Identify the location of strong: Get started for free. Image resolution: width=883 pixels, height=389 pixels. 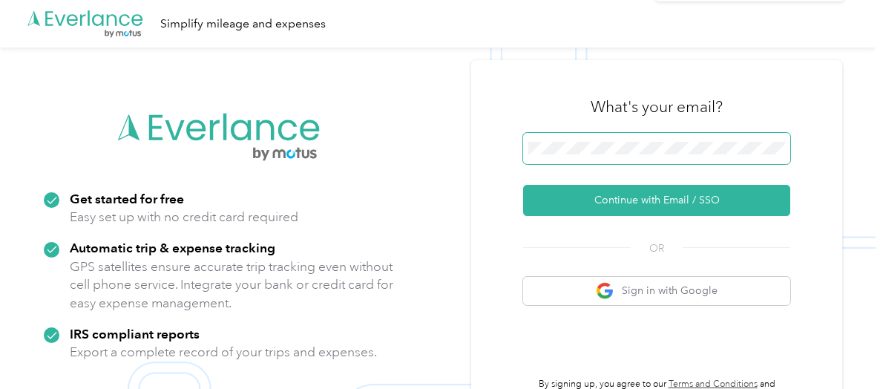
(127, 198).